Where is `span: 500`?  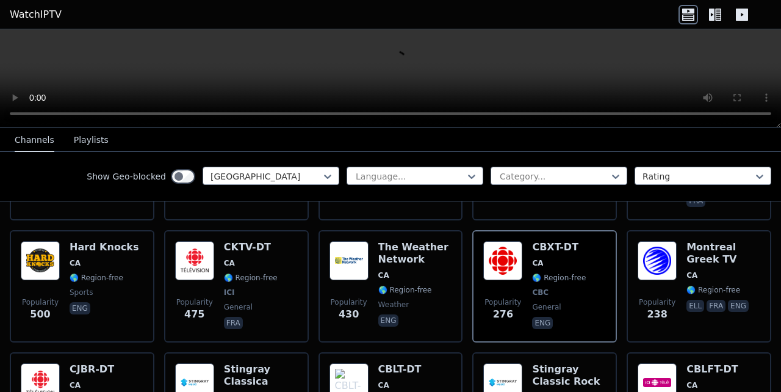
span: 500 is located at coordinates (40, 314).